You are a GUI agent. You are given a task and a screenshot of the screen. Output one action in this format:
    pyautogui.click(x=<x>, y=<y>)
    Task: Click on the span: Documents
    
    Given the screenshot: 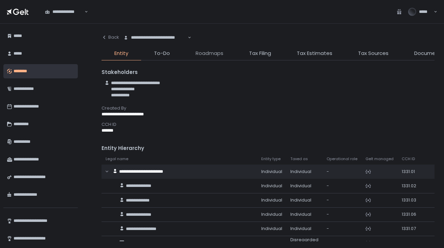 What is the action you would take?
    pyautogui.click(x=429, y=53)
    